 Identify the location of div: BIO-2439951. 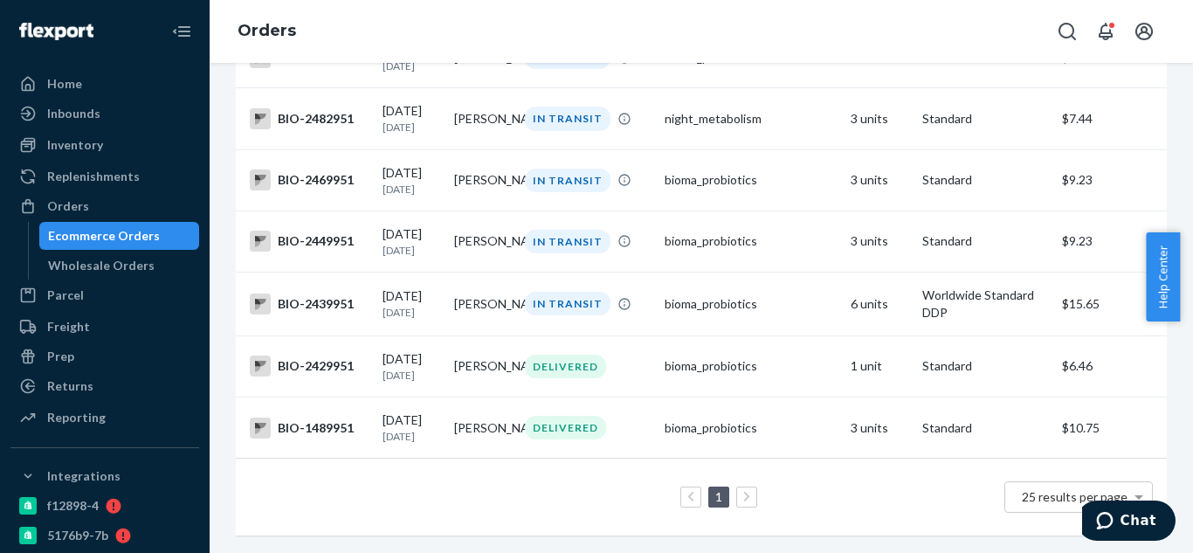
(309, 304).